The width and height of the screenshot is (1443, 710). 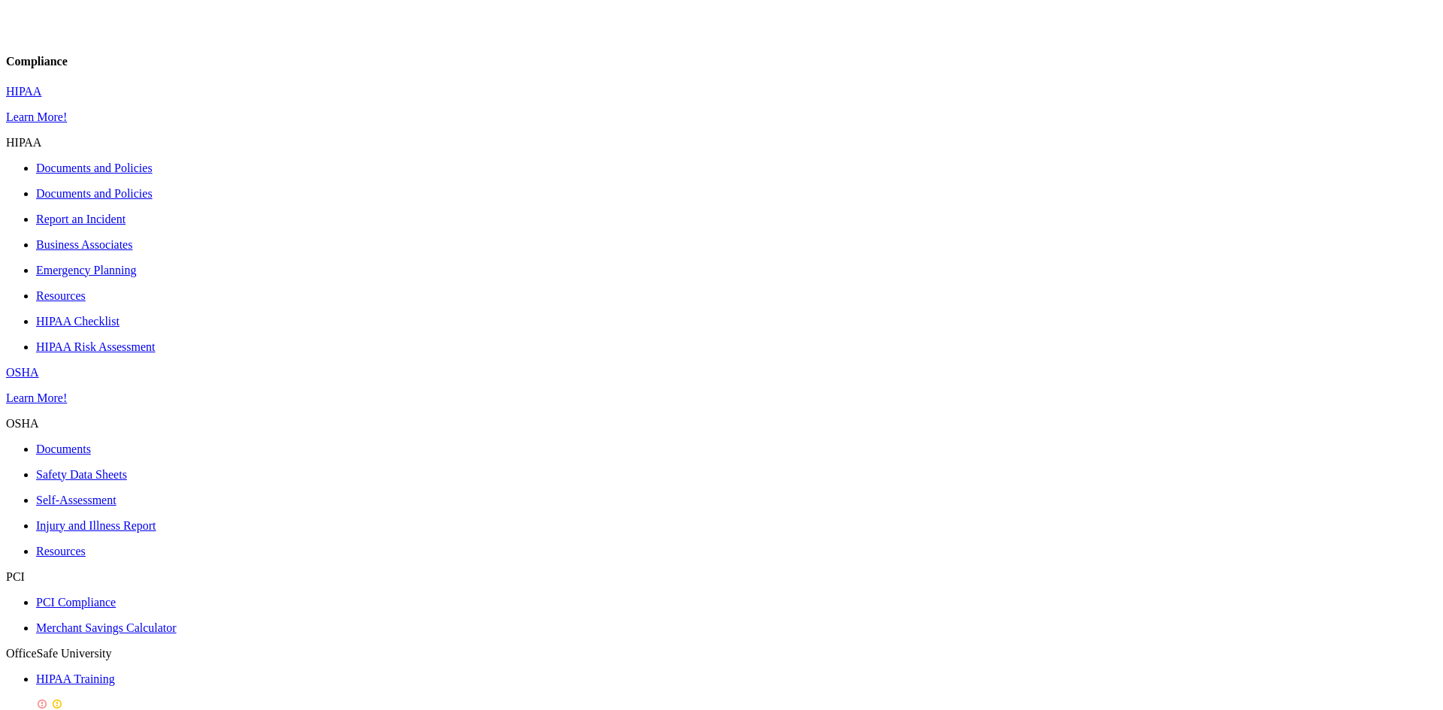 I want to click on img: PMB logo, so click(x=108, y=21).